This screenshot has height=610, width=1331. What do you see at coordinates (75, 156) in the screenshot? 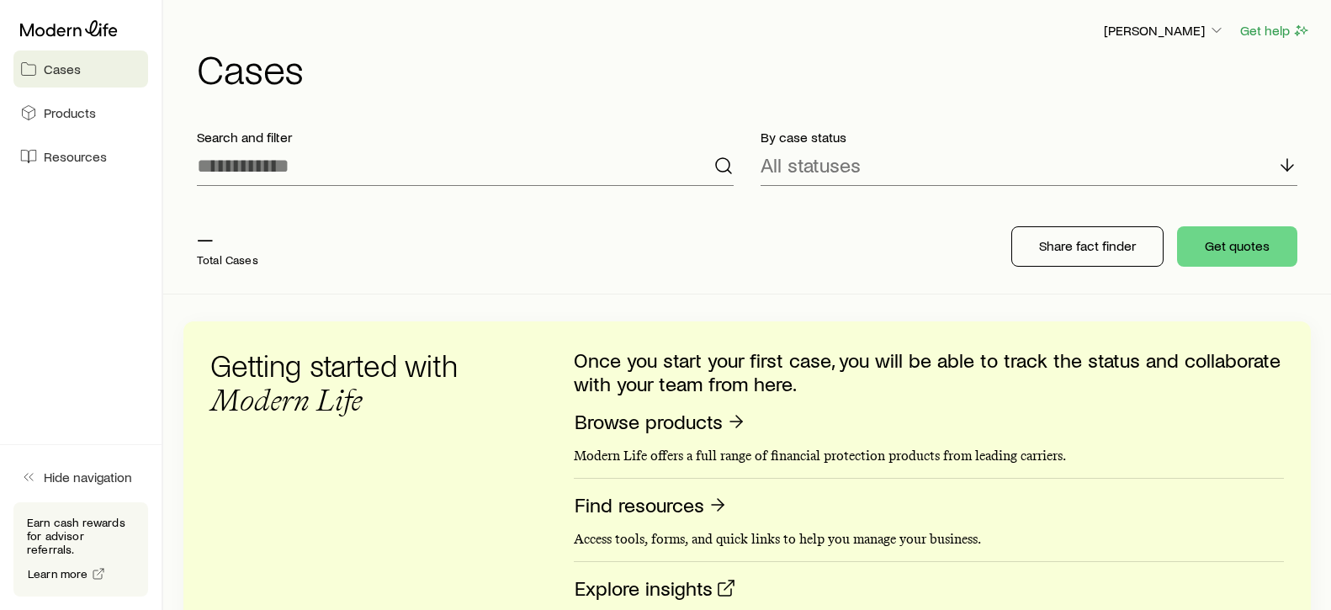
I see `span: Resources` at bounding box center [75, 156].